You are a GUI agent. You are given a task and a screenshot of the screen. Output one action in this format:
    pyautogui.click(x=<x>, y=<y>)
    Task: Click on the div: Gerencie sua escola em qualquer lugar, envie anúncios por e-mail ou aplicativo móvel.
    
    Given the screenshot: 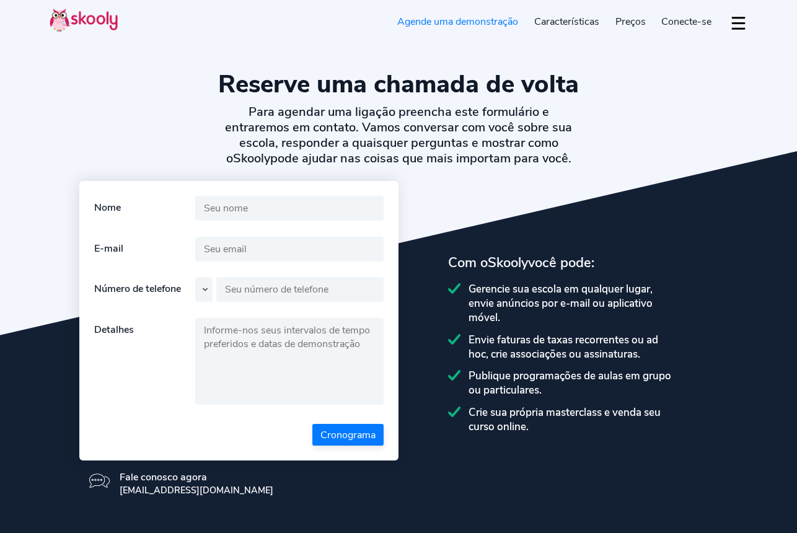 What is the action you would take?
    pyautogui.click(x=583, y=303)
    